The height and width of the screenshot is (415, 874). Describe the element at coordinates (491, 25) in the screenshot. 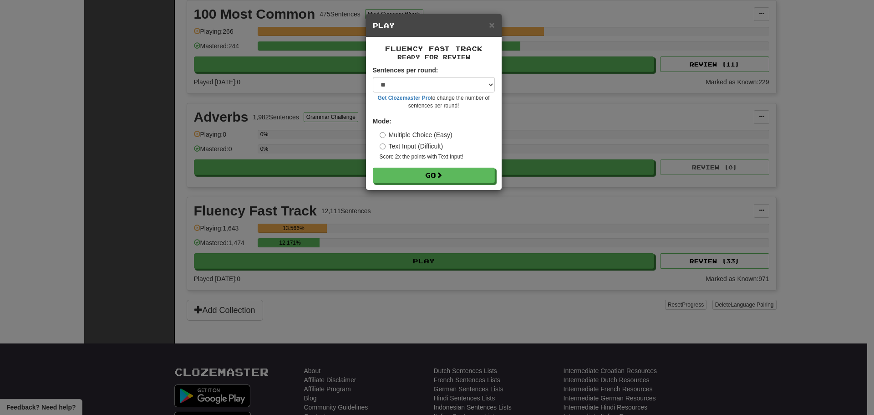

I see `button: Close` at that location.